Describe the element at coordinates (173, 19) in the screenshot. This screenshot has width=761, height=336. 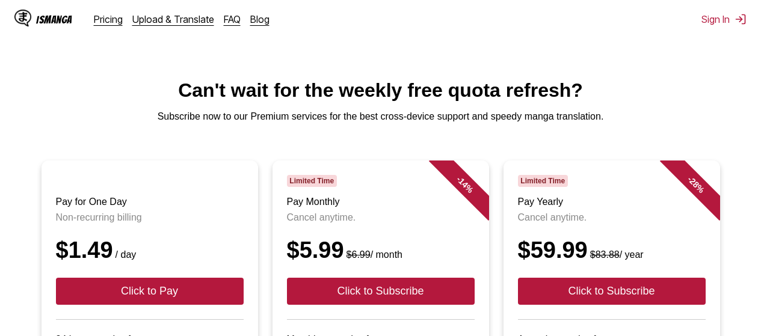
I see `a: Upload & Translate` at that location.